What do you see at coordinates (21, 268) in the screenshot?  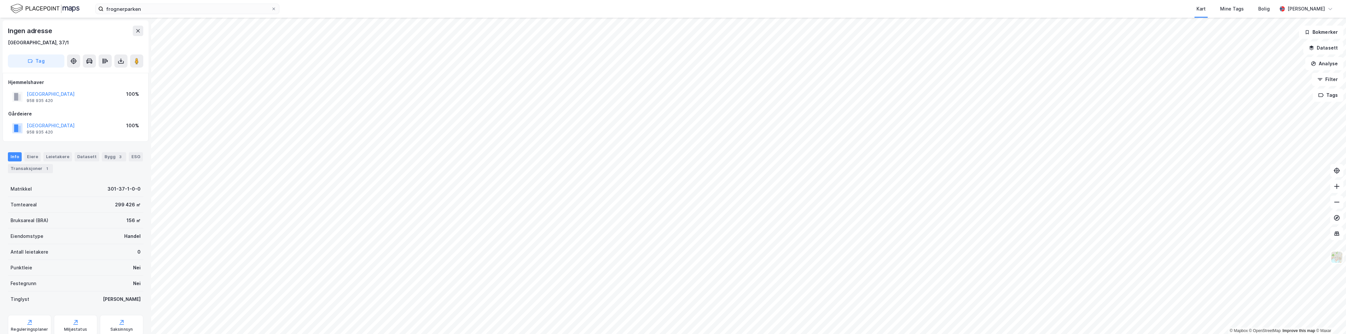 I see `div: Punktleie` at bounding box center [21, 268].